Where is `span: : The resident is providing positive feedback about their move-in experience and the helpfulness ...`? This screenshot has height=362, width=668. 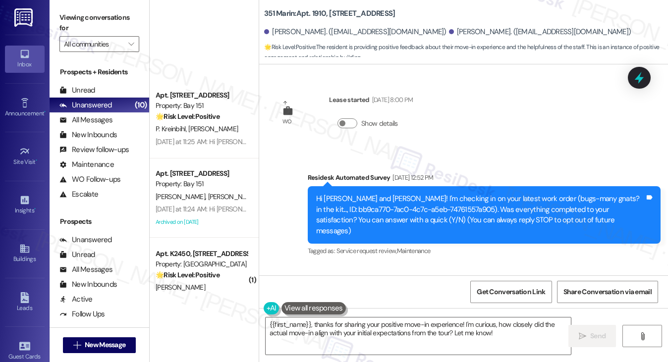
span: : The resident is providing positive feedback about their move-in experience and the helpfulness ... is located at coordinates (466, 53).